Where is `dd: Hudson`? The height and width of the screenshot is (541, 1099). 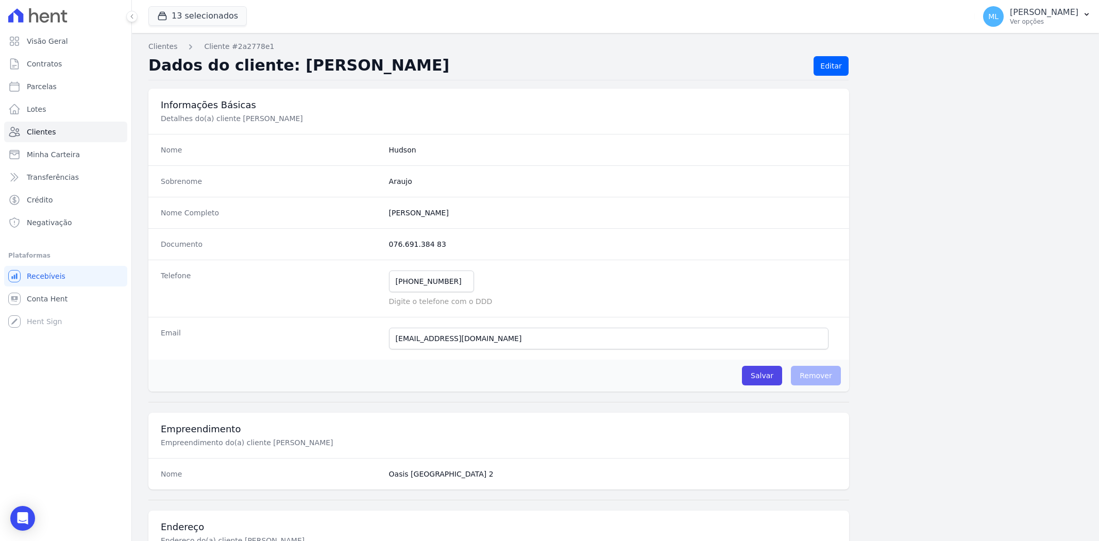 dd: Hudson is located at coordinates (612, 150).